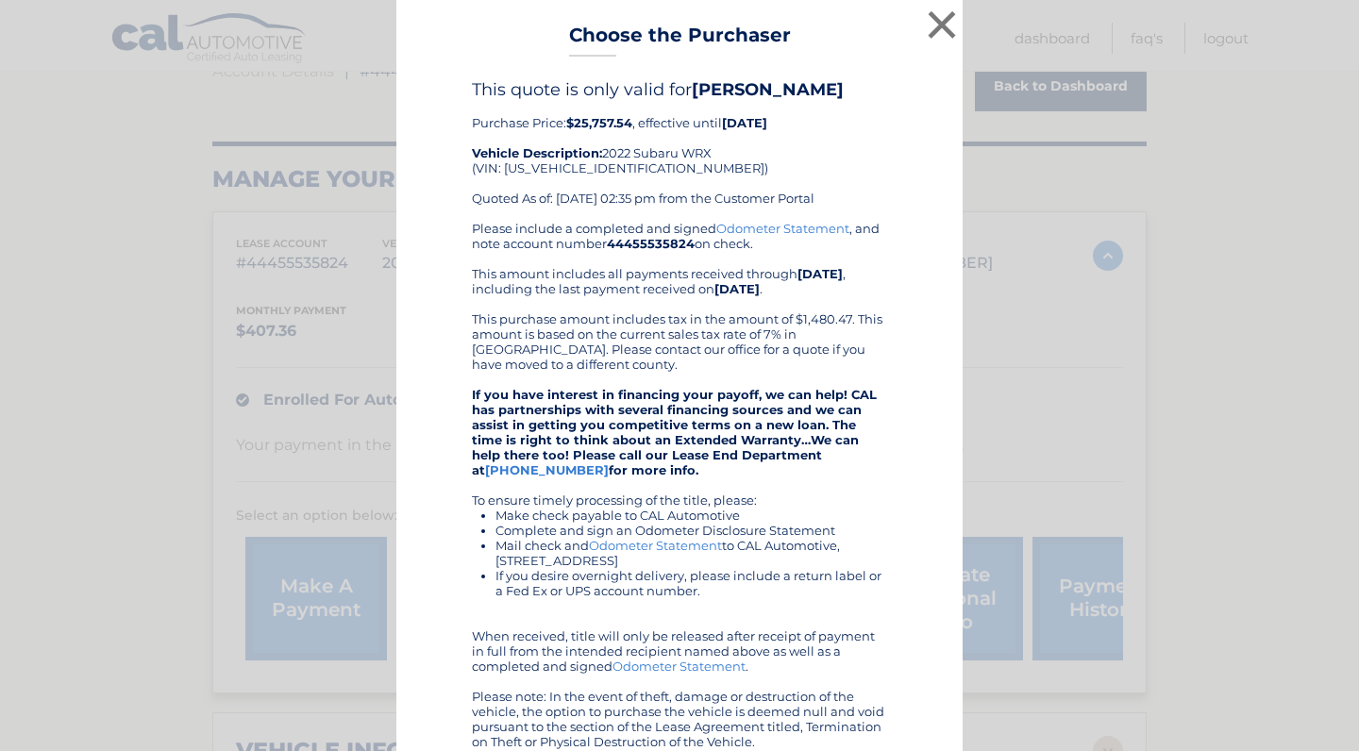 The width and height of the screenshot is (1359, 751). I want to click on li: If you desire overnight delivery, please include a return label or a Fed Ex or UPS account number., so click(691, 583).